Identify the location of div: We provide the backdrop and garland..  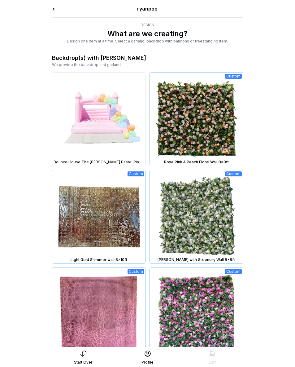
(148, 65).